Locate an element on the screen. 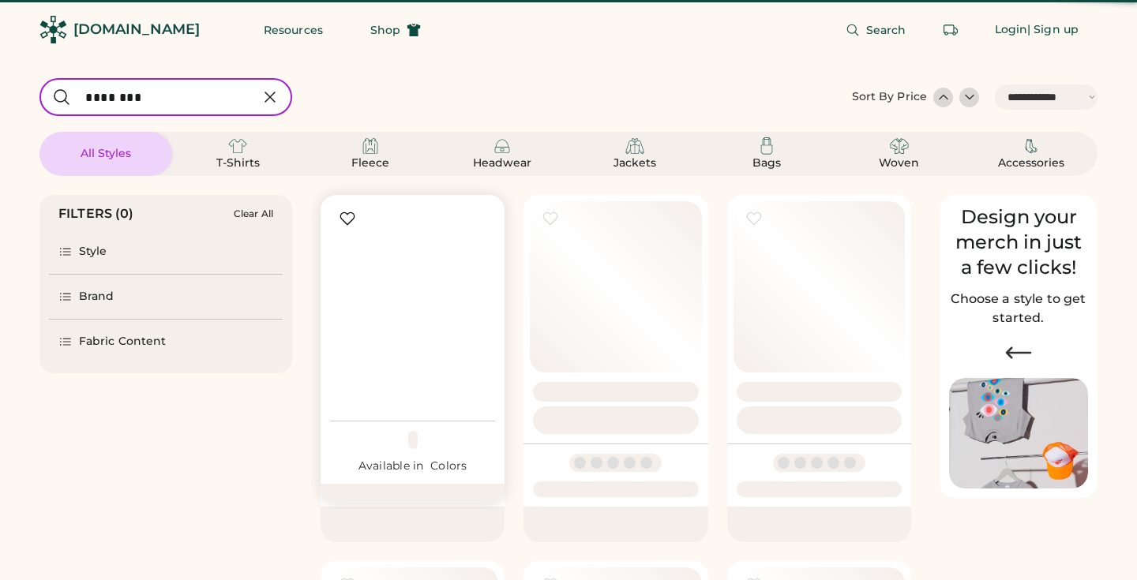  img: Fleece Icon is located at coordinates (370, 146).